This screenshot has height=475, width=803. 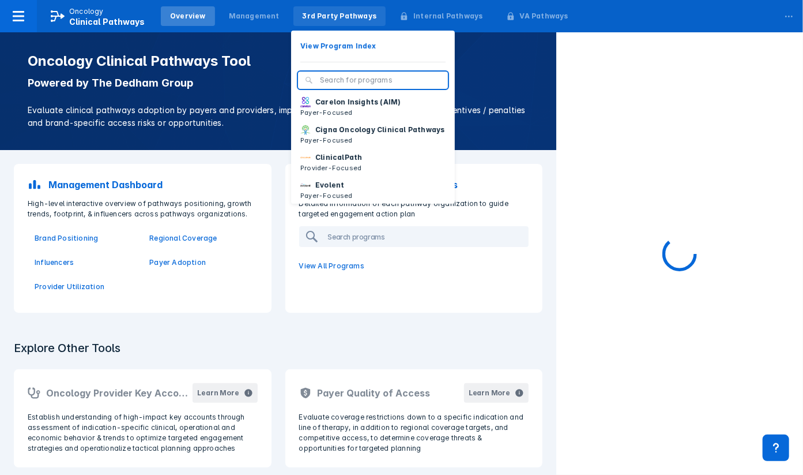 I want to click on img: carelon-insights.png, so click(x=306, y=102).